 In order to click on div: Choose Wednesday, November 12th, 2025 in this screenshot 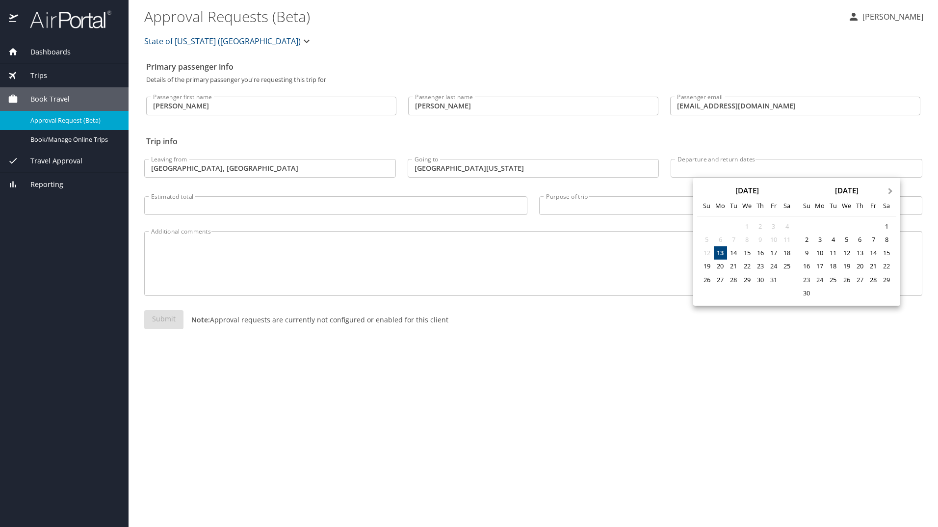, I will do `click(846, 253)`.